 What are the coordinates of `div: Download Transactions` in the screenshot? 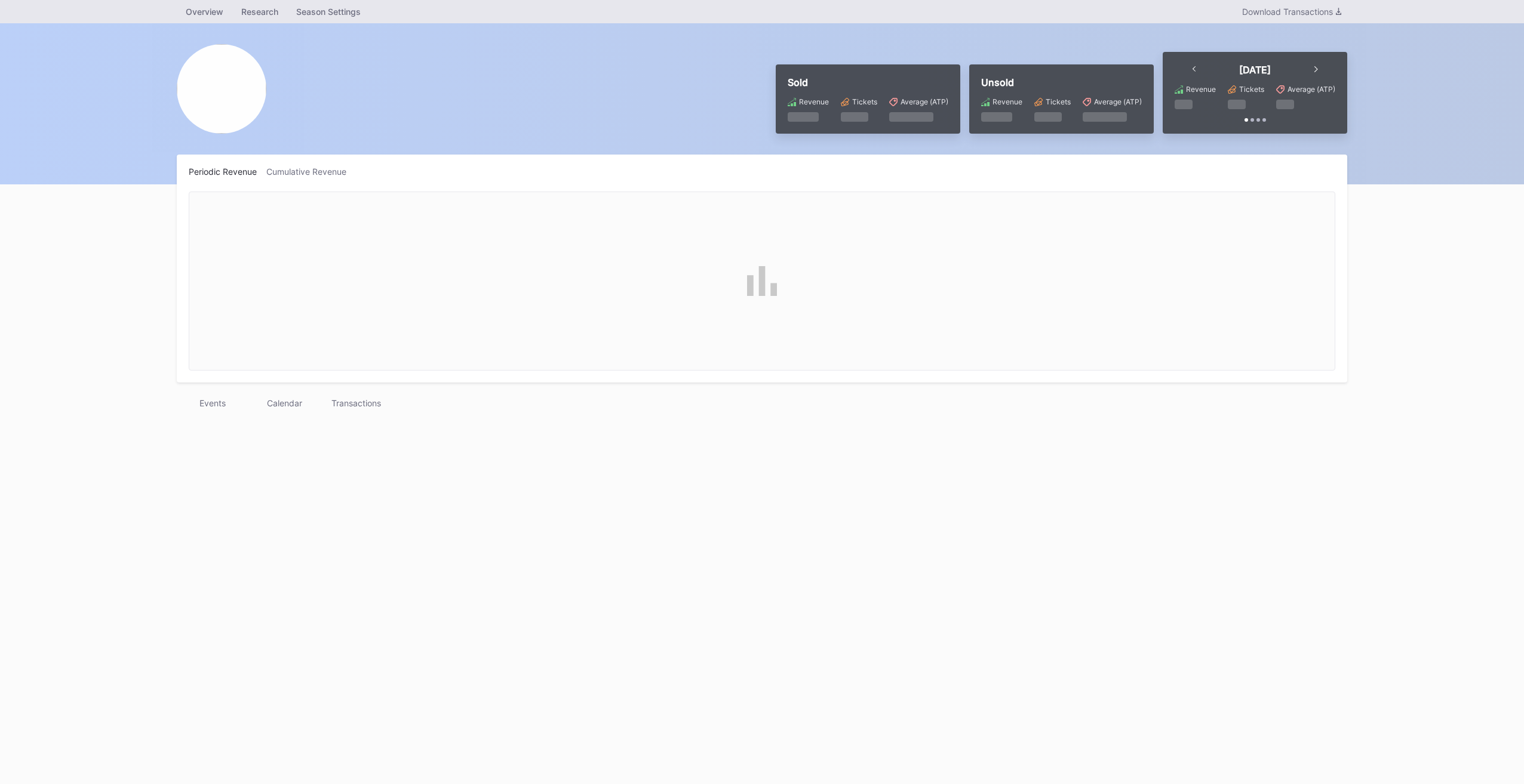 It's located at (1291, 12).